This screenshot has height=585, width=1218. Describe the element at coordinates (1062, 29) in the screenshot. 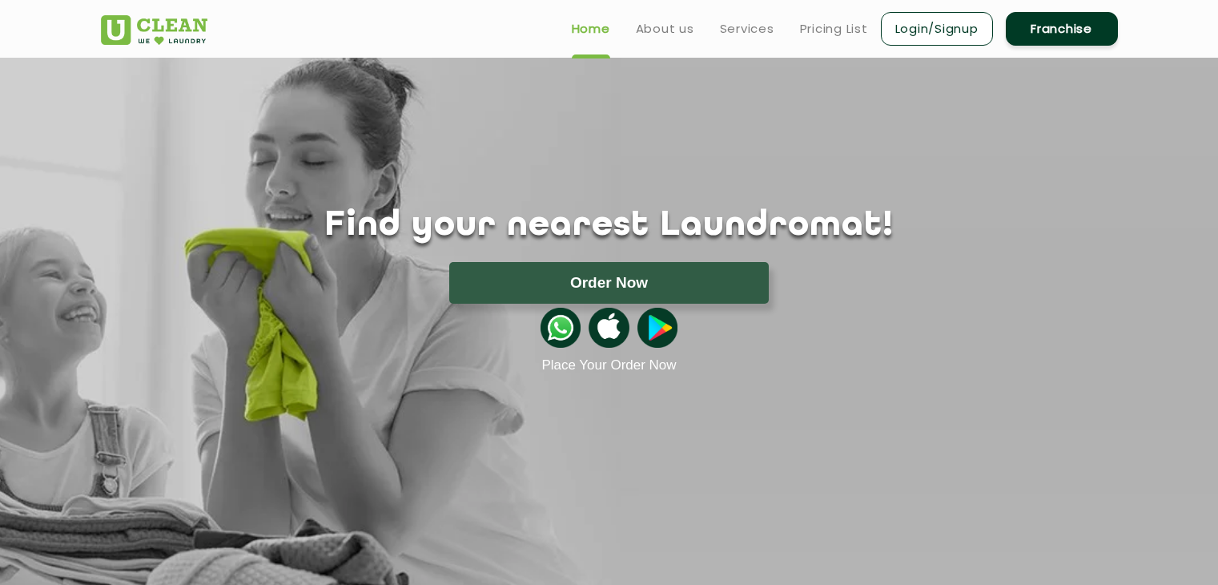

I see `a: Franchise` at that location.